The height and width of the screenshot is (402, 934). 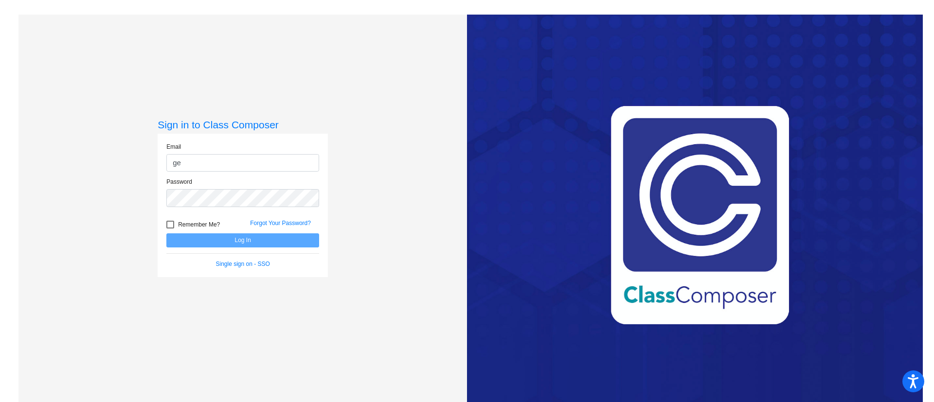 What do you see at coordinates (199, 225) in the screenshot?
I see `span: Remember Me?` at bounding box center [199, 225].